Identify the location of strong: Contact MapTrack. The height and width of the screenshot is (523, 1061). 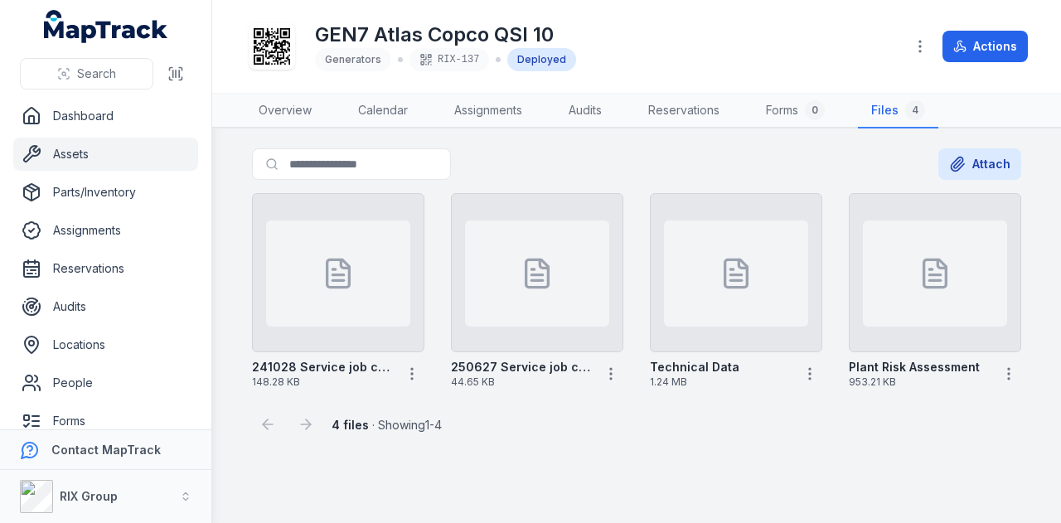
(106, 449).